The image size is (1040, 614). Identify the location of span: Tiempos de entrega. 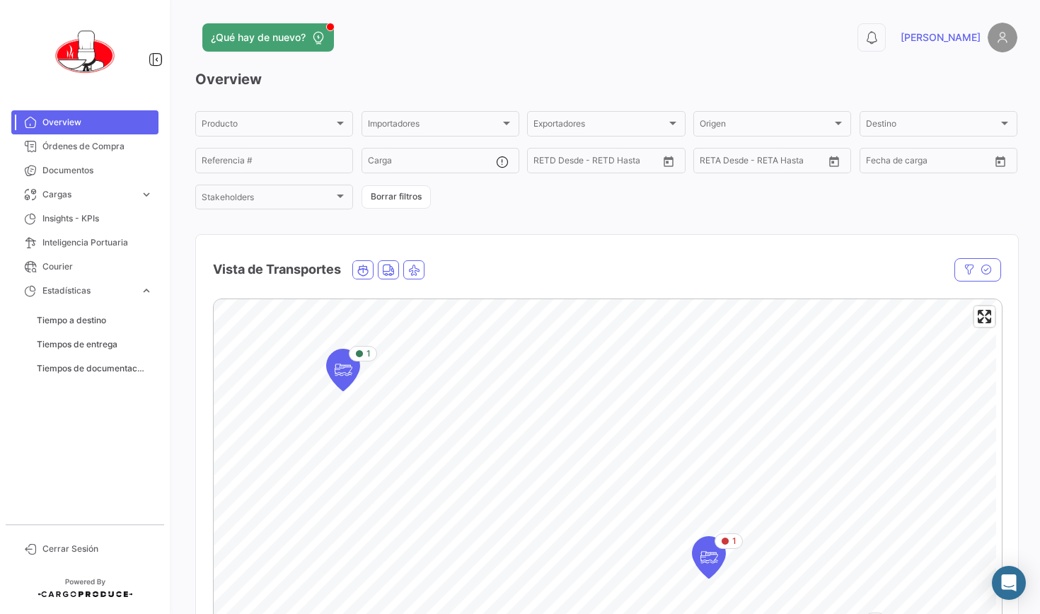
(77, 345).